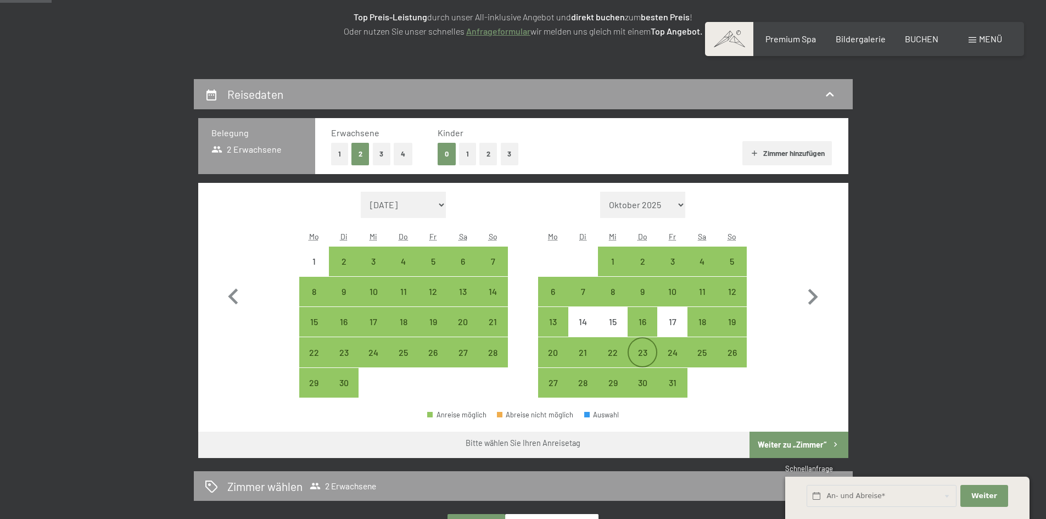  Describe the element at coordinates (256, 133) in the screenshot. I see `h3: Belegung` at that location.